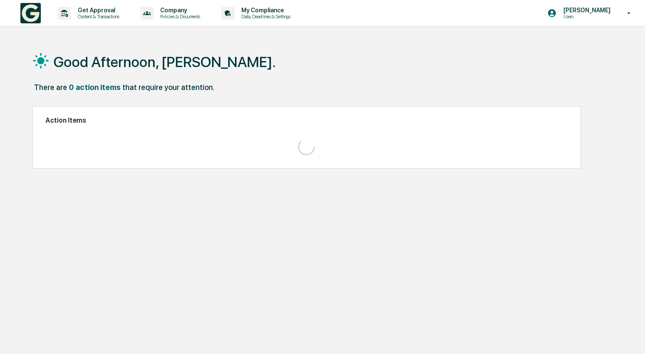 The width and height of the screenshot is (645, 354). What do you see at coordinates (585, 17) in the screenshot?
I see `p: Users` at bounding box center [585, 17].